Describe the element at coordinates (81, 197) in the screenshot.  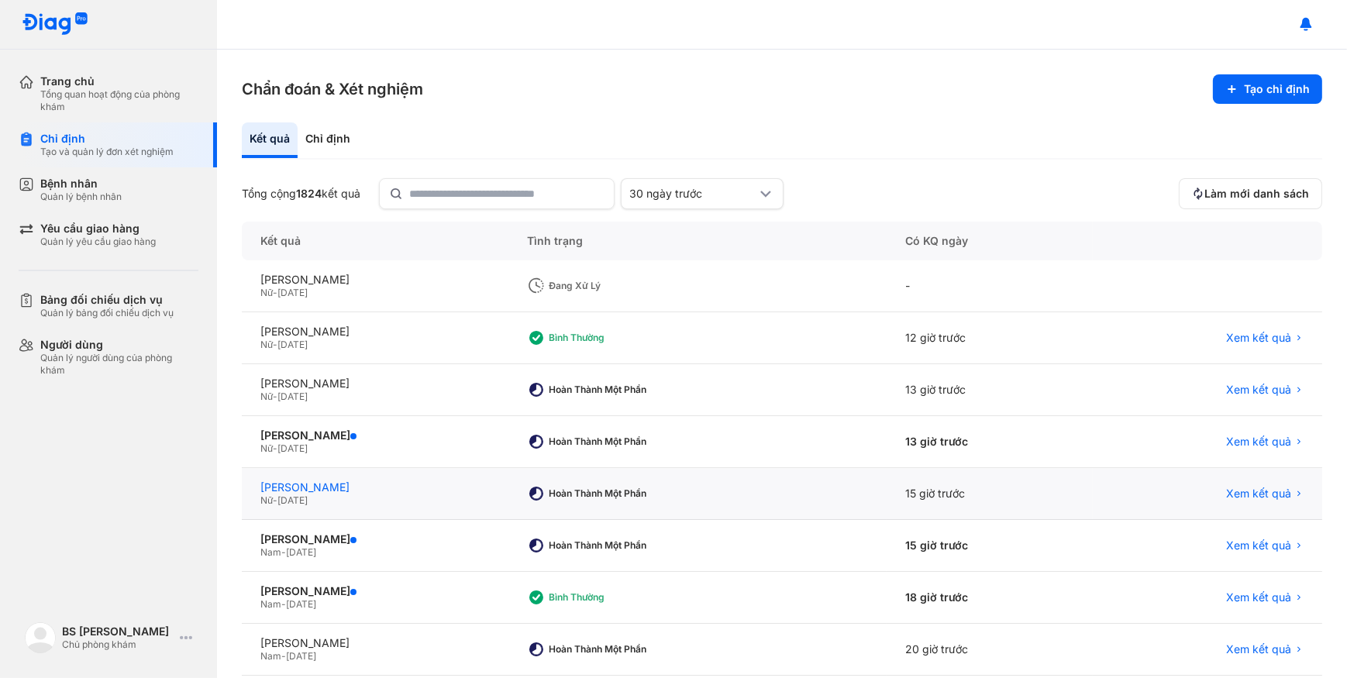
I see `div: Quản lý bệnh nhân` at that location.